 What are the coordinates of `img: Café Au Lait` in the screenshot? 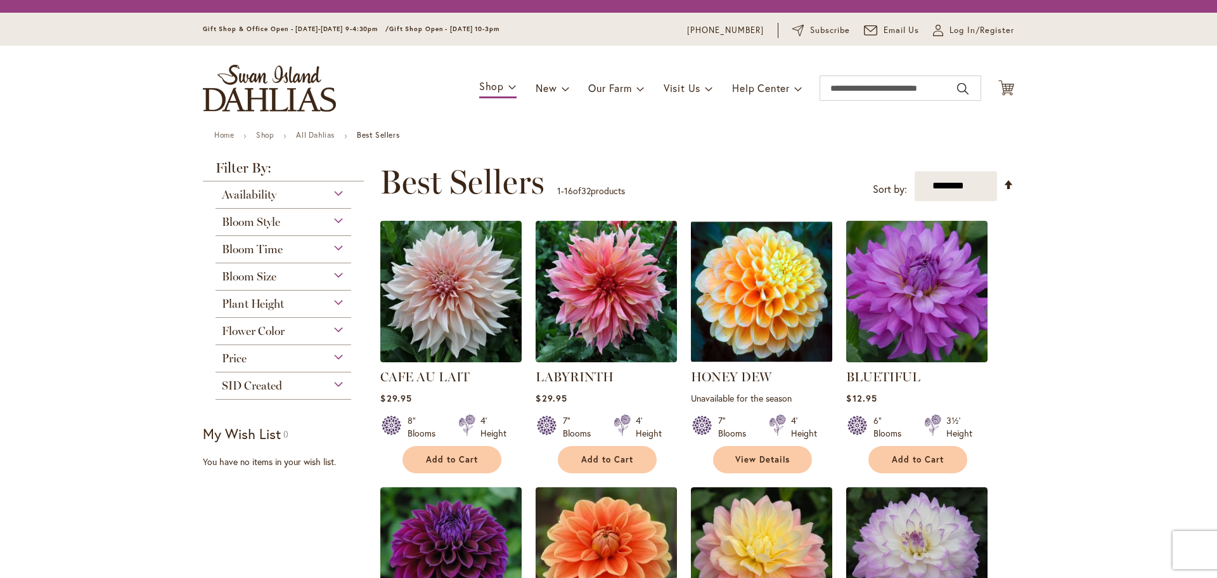 It's located at (451, 291).